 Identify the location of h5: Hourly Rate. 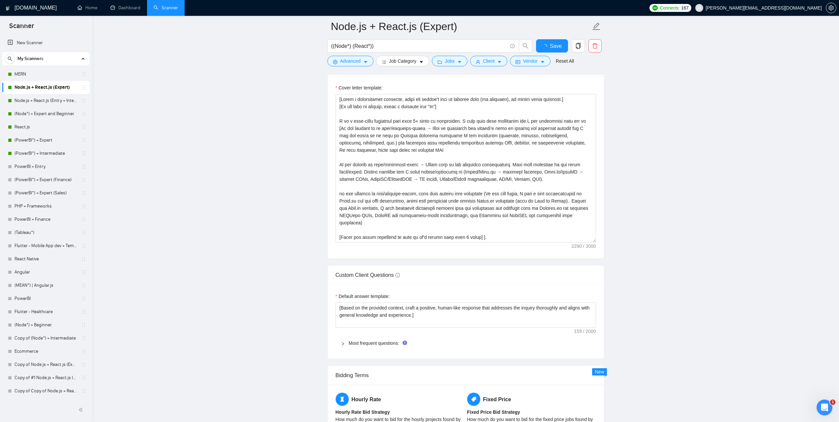
(400, 399).